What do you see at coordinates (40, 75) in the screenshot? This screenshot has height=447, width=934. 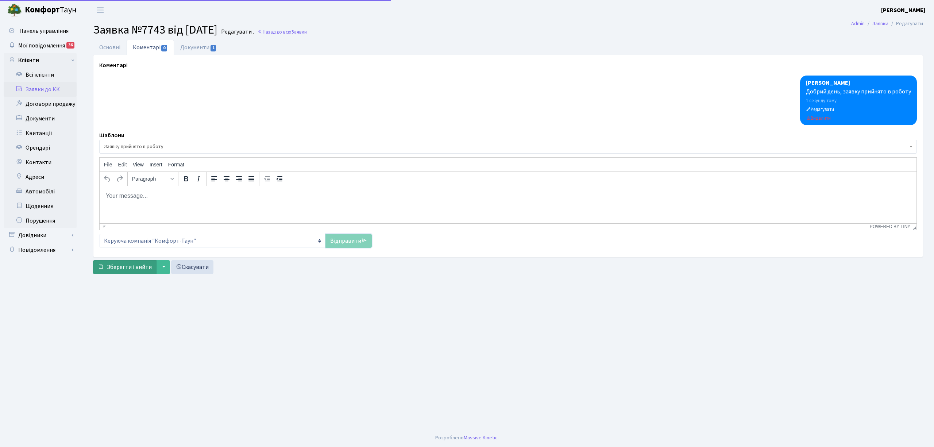 I see `a: Всі клієнти` at bounding box center [40, 75].